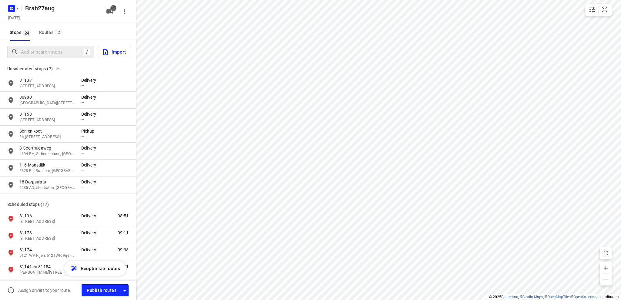 The width and height of the screenshot is (621, 300). Describe the element at coordinates (47, 216) in the screenshot. I see `p: 81106` at that location.